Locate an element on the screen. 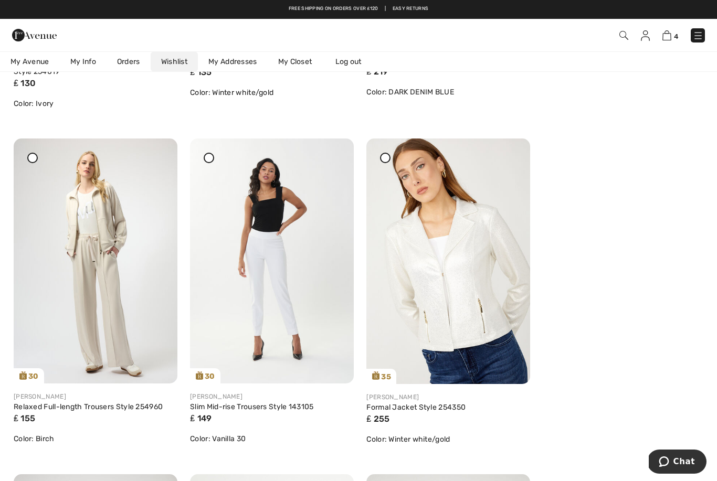 This screenshot has width=717, height=481. span: ₤ 135 is located at coordinates (200, 72).